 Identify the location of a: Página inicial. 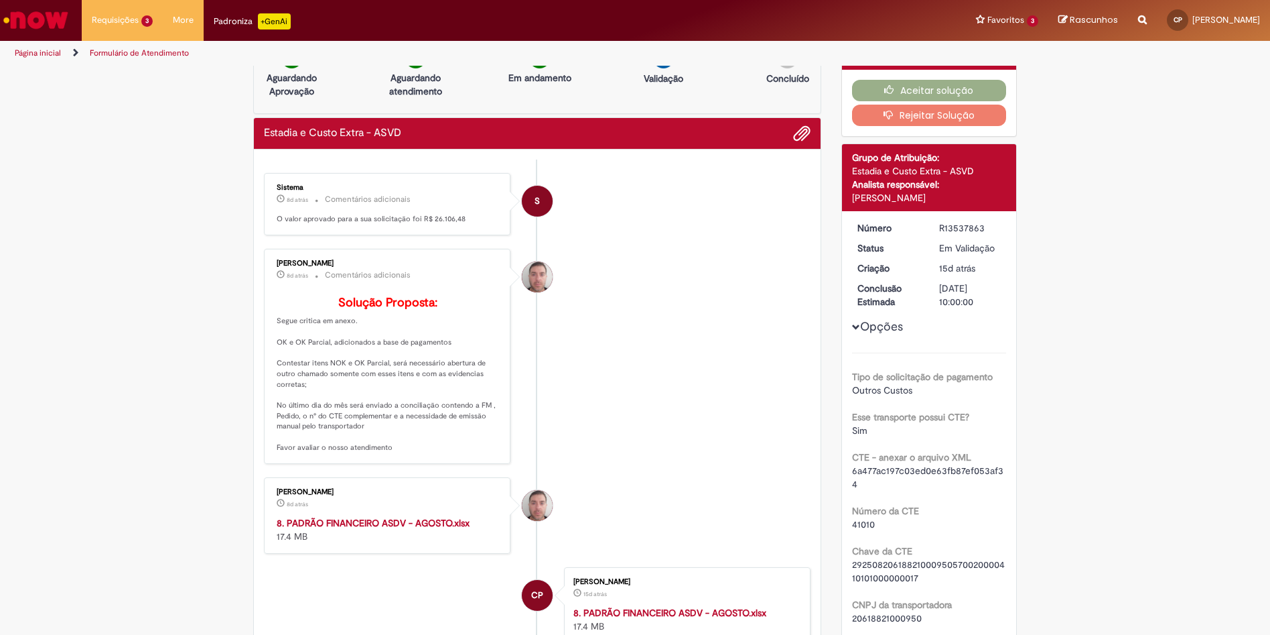
(38, 53).